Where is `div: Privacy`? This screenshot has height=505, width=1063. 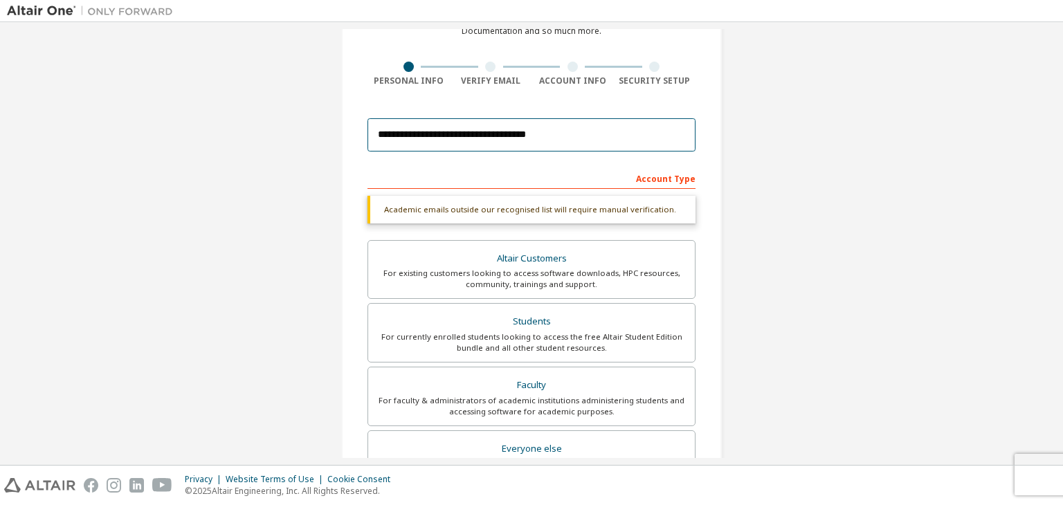
div: Privacy is located at coordinates (205, 480).